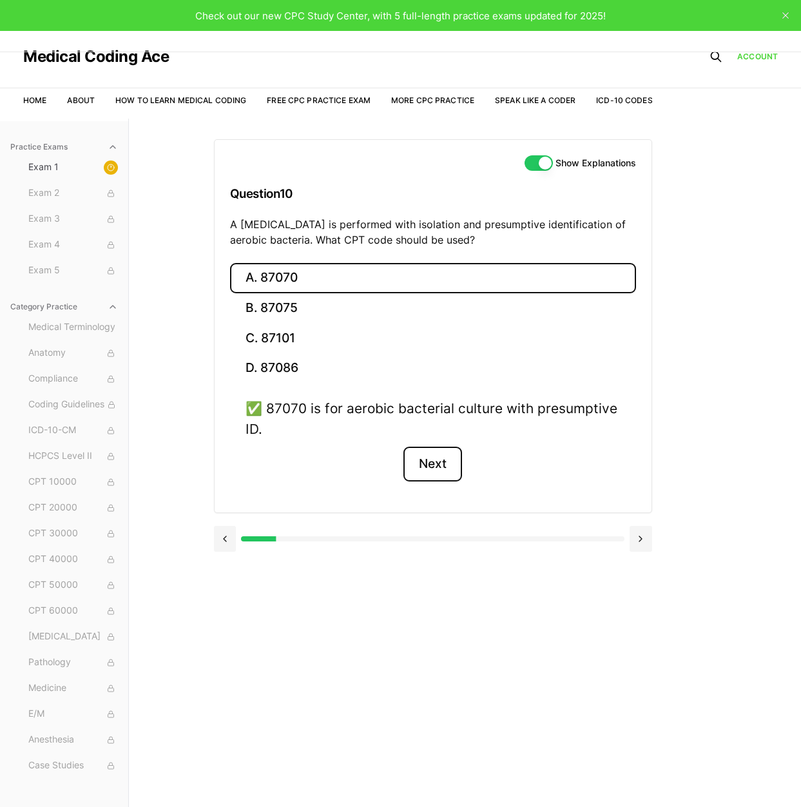  Describe the element at coordinates (73, 245) in the screenshot. I see `span: Exam 4` at that location.